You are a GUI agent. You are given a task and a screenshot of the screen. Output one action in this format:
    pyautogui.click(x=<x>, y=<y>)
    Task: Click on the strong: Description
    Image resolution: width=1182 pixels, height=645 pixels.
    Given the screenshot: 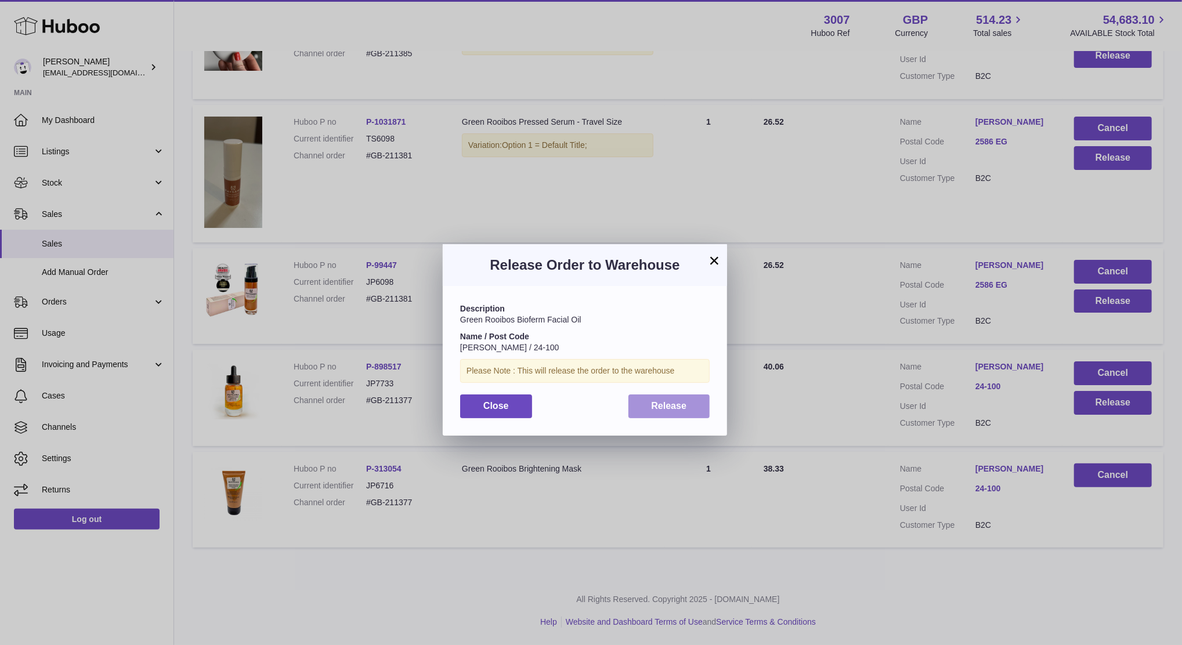 What is the action you would take?
    pyautogui.click(x=482, y=309)
    